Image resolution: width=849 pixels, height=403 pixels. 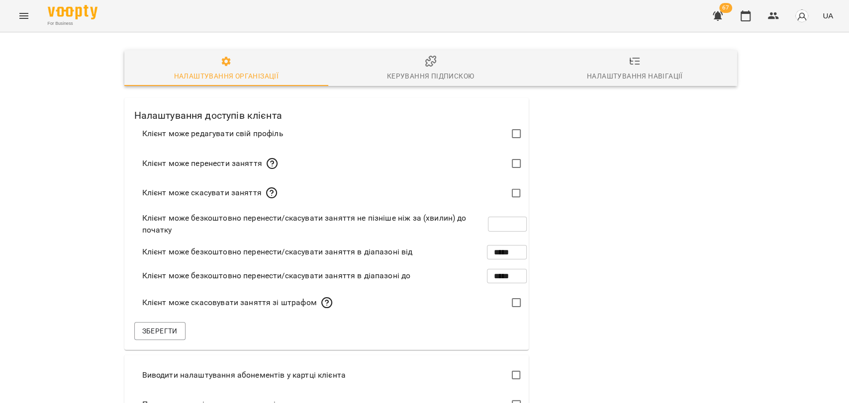 What do you see at coordinates (801, 16) in the screenshot?
I see `img: avatar_s.png` at bounding box center [801, 16].